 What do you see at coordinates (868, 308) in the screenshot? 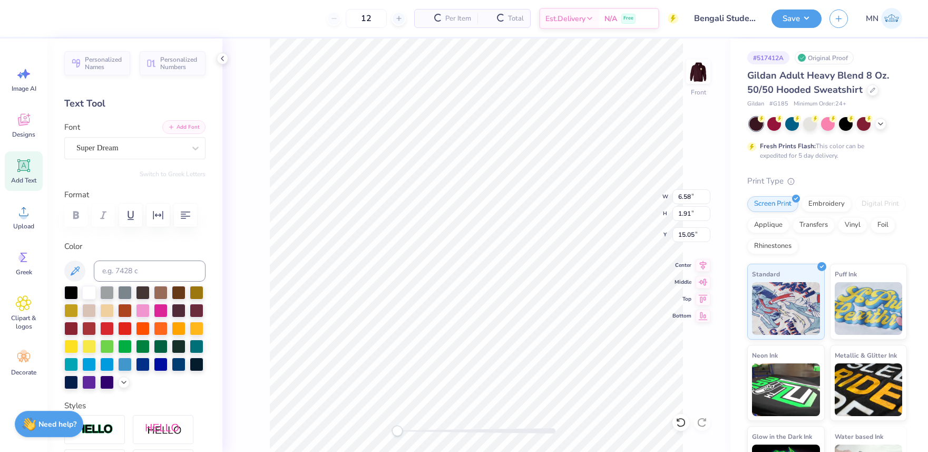
I see `img: Puff Ink` at bounding box center [868, 308].